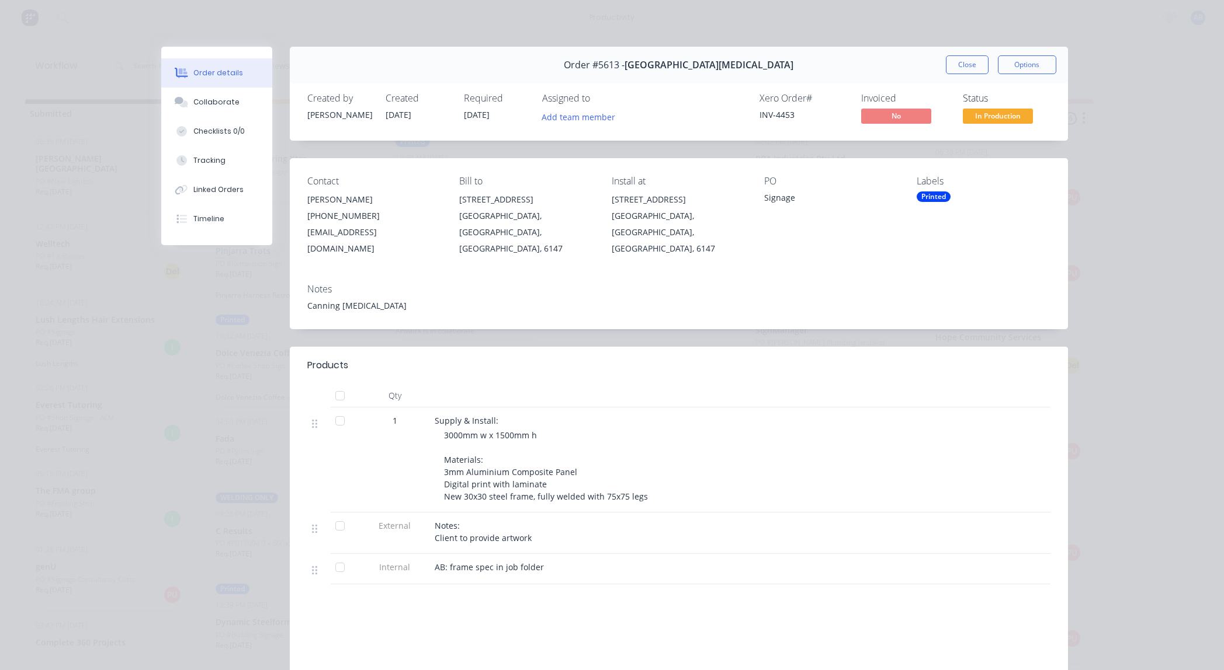 This screenshot has width=1224, height=670. Describe the element at coordinates (217, 190) in the screenshot. I see `button: Linked Orders` at that location.